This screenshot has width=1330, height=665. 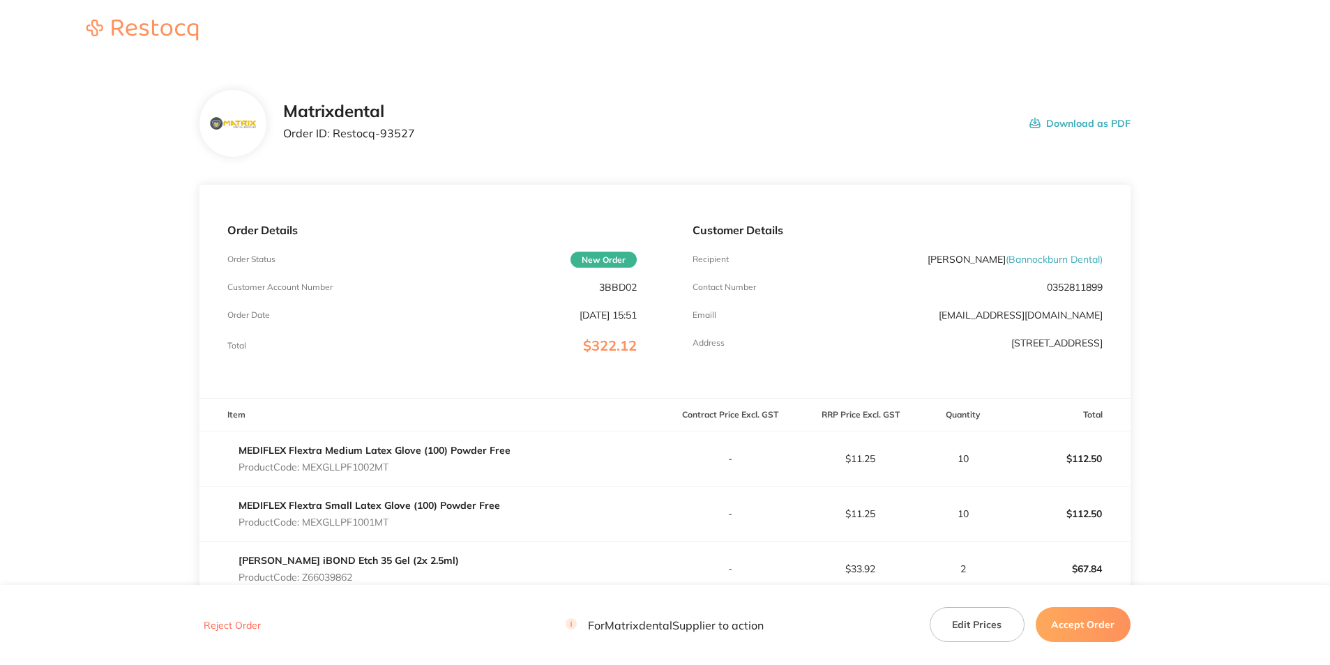 What do you see at coordinates (610, 345) in the screenshot?
I see `span: $322.12` at bounding box center [610, 345].